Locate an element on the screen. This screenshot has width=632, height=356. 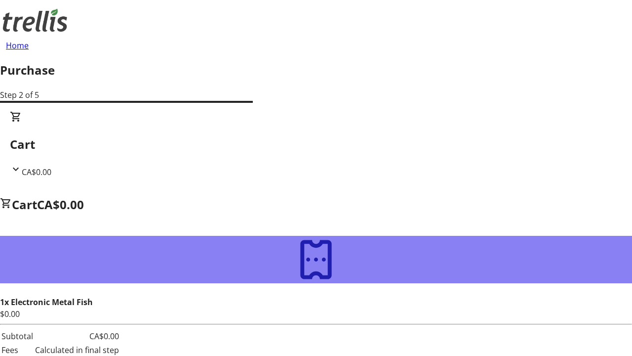
td: CA$0.00 is located at coordinates (77, 336).